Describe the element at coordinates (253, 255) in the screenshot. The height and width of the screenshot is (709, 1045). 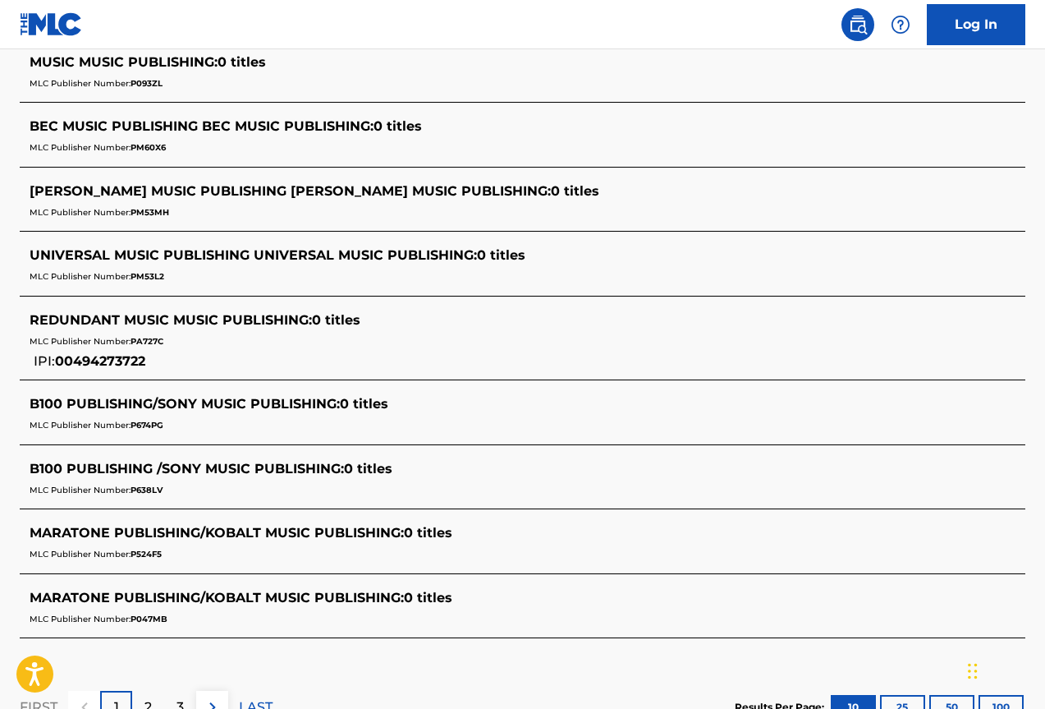
I see `span: UNIVERSAL MUSIC PUBLISHING UNIVERSAL MUSIC PUBLISHING :` at that location.